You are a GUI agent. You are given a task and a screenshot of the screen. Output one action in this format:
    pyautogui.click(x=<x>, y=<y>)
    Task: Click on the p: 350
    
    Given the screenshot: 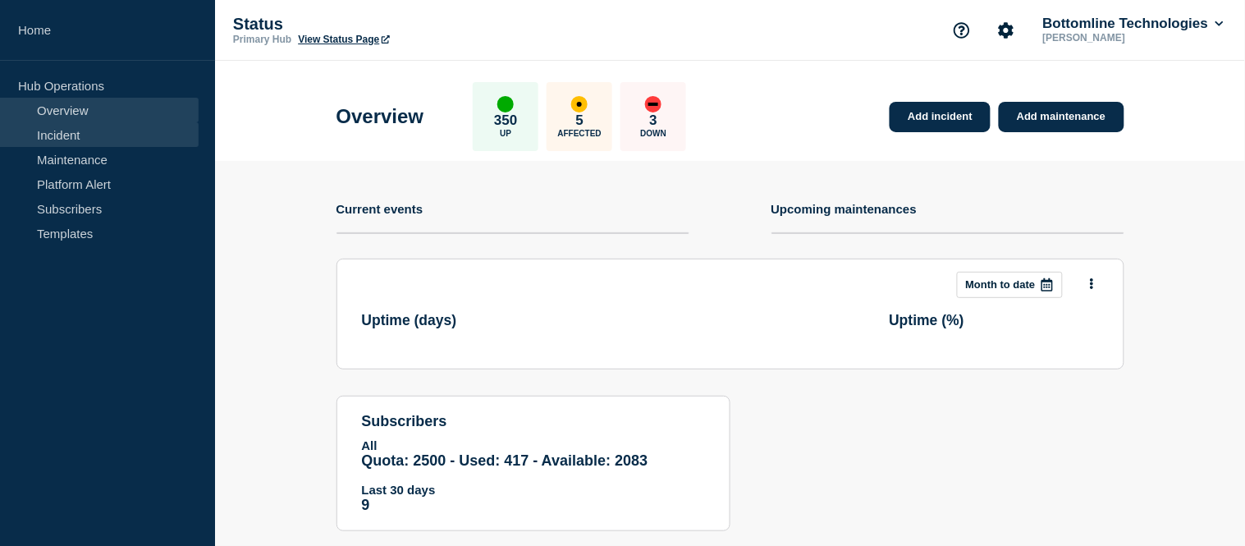 What is the action you would take?
    pyautogui.click(x=506, y=121)
    